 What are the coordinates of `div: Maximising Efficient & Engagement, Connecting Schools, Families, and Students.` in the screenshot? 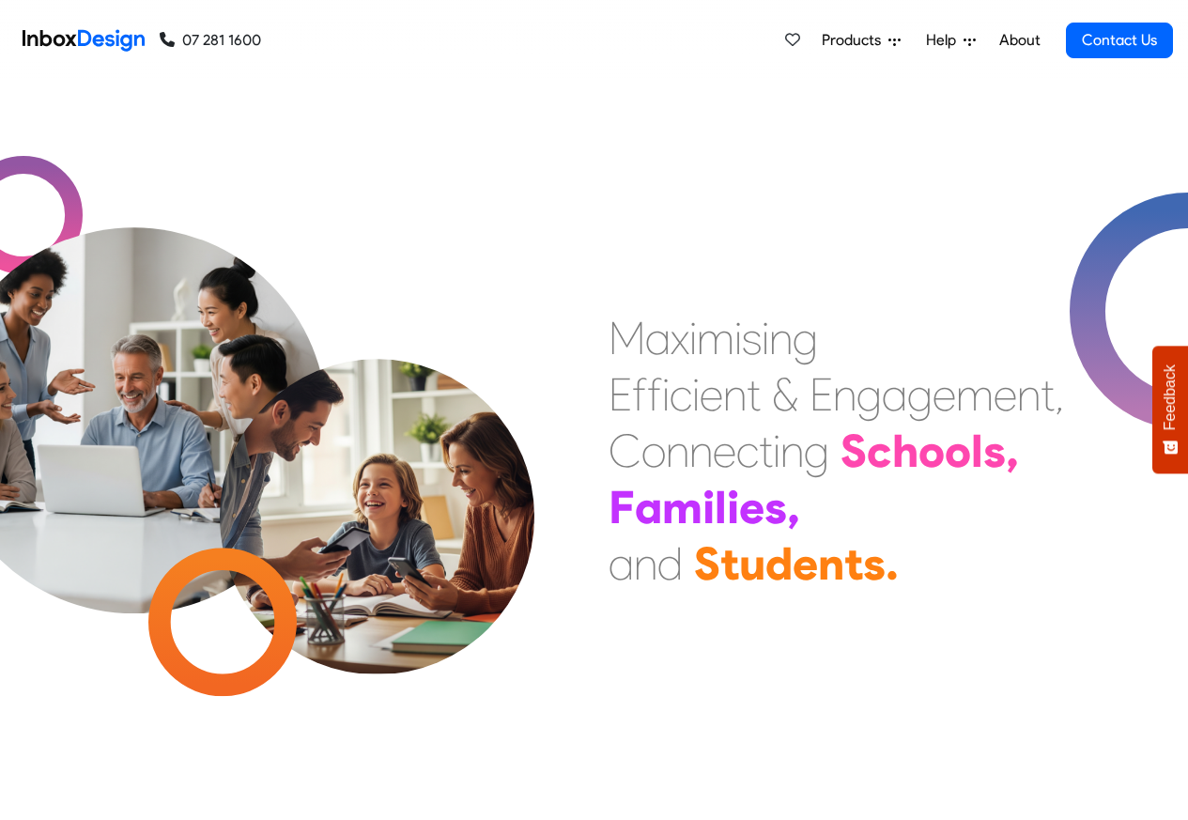 It's located at (836, 451).